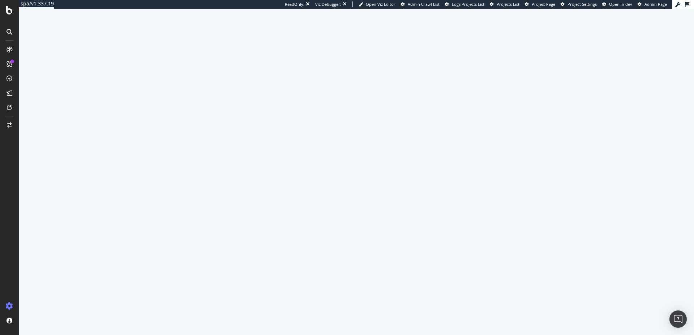  What do you see at coordinates (424, 4) in the screenshot?
I see `span: Admin Crawl List` at bounding box center [424, 4].